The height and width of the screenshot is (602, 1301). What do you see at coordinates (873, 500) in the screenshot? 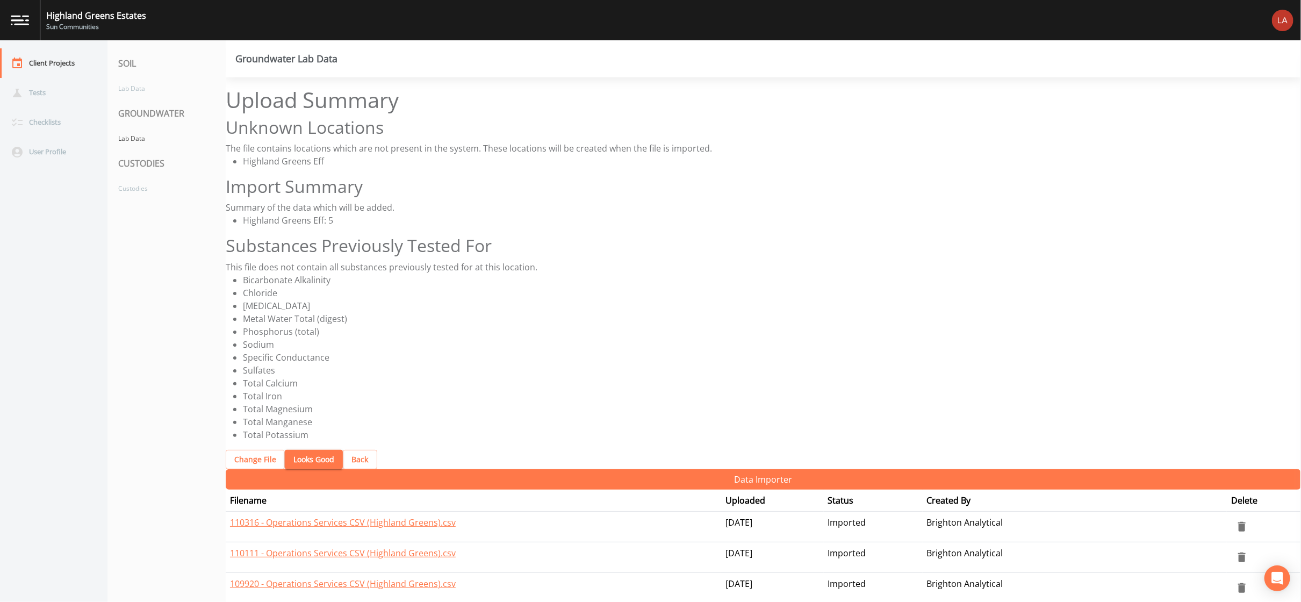
I see `th: Status` at bounding box center [873, 500].